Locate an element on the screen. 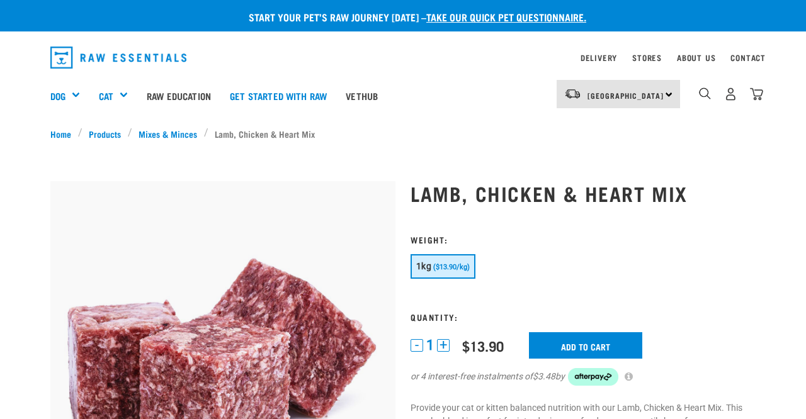  span: $3.48 is located at coordinates (544, 376).